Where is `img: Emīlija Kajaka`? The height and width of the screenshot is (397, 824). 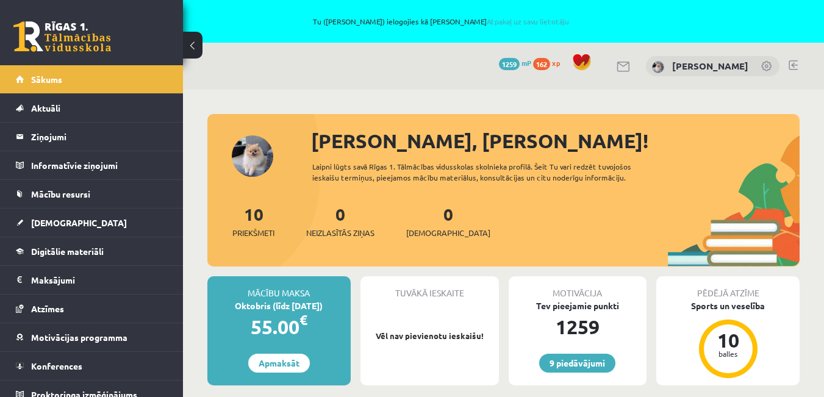 img: Emīlija Kajaka is located at coordinates (658, 67).